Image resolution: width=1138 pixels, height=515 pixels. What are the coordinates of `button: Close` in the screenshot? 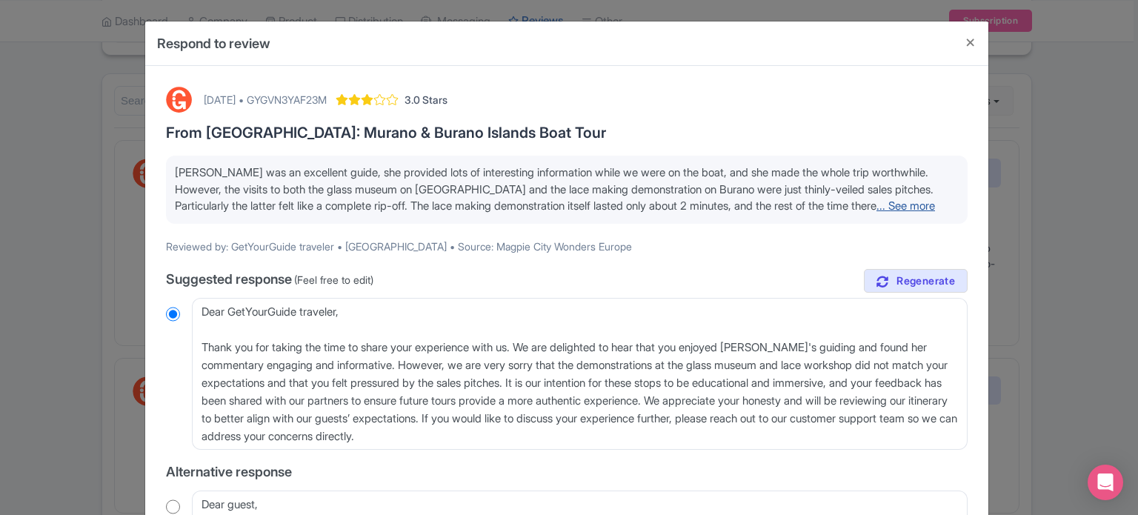 It's located at (971, 42).